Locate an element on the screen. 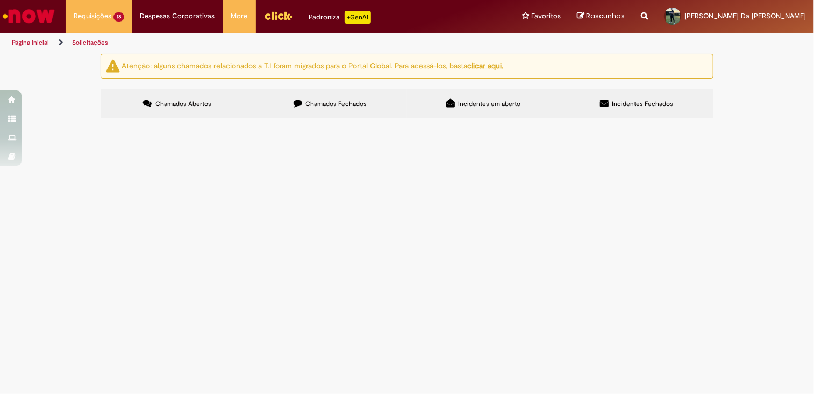 The width and height of the screenshot is (814, 394). a: Página inicial is located at coordinates (30, 42).